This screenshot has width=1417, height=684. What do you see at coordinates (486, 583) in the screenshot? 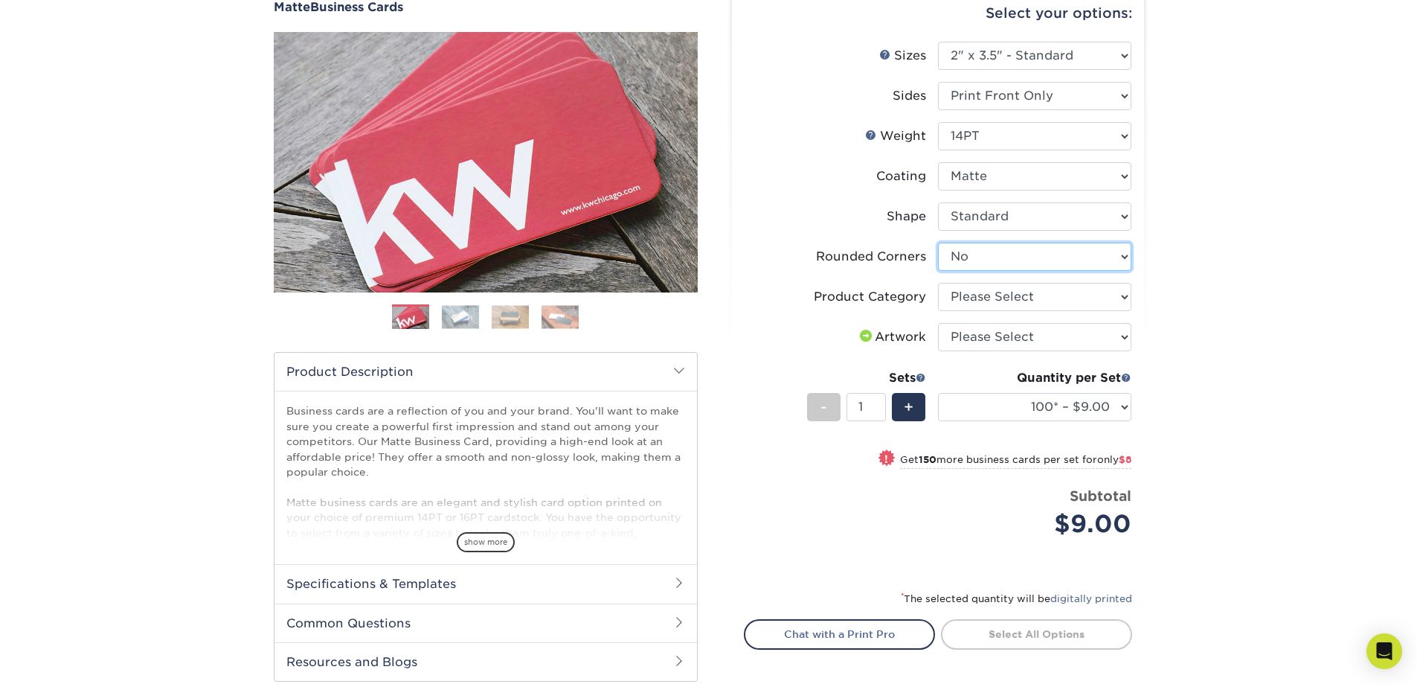
I see `h2: Specifications & Templates` at bounding box center [486, 583].